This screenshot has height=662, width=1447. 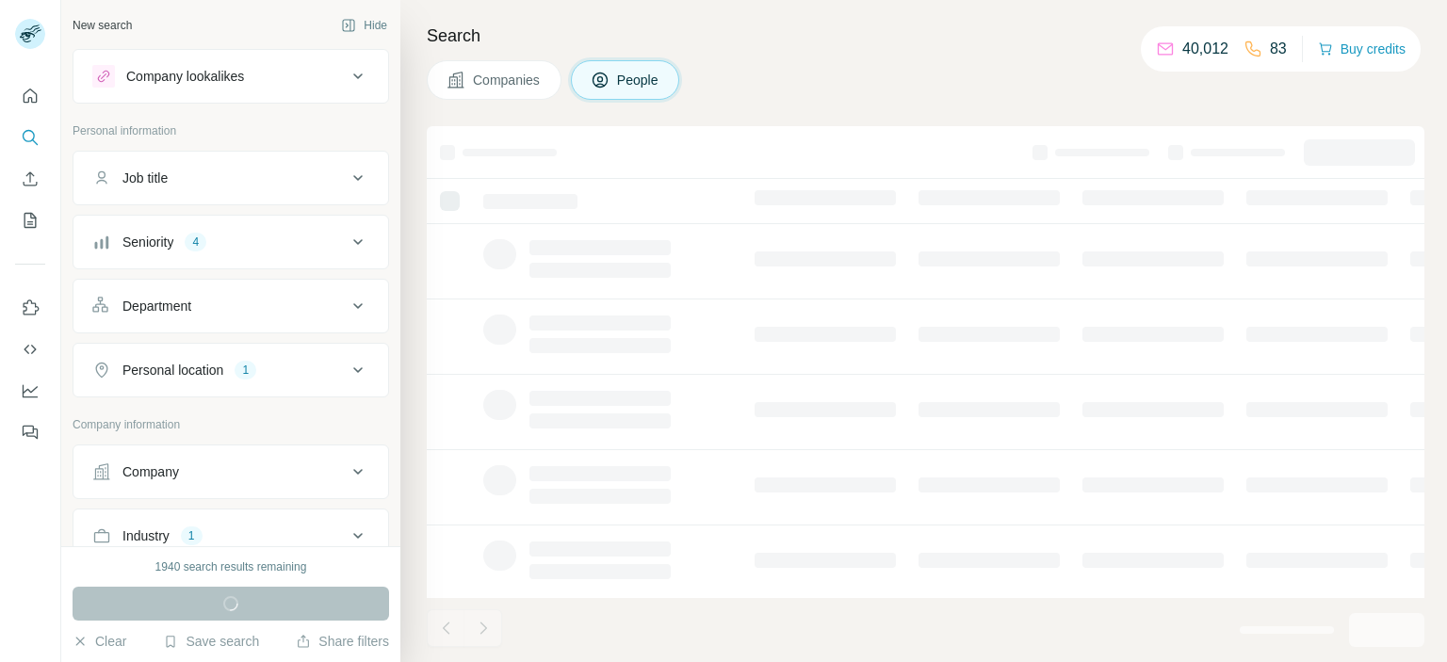 I want to click on div: Company lookalikes, so click(x=185, y=76).